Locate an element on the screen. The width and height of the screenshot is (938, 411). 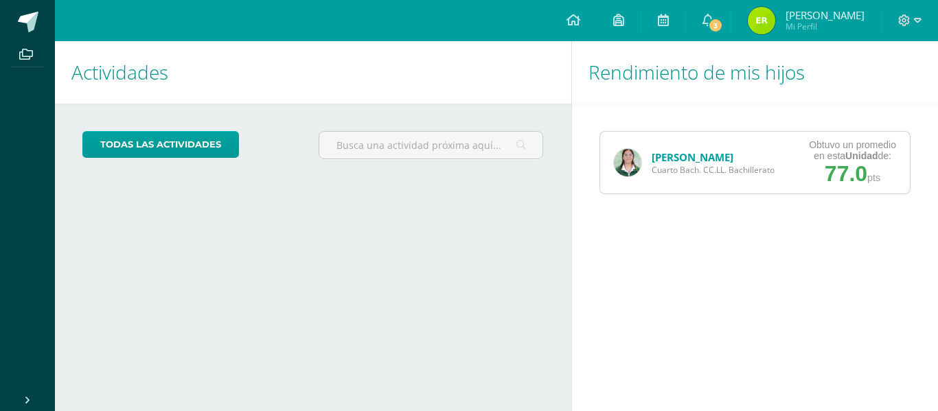
h1: Actividades is located at coordinates (313, 72).